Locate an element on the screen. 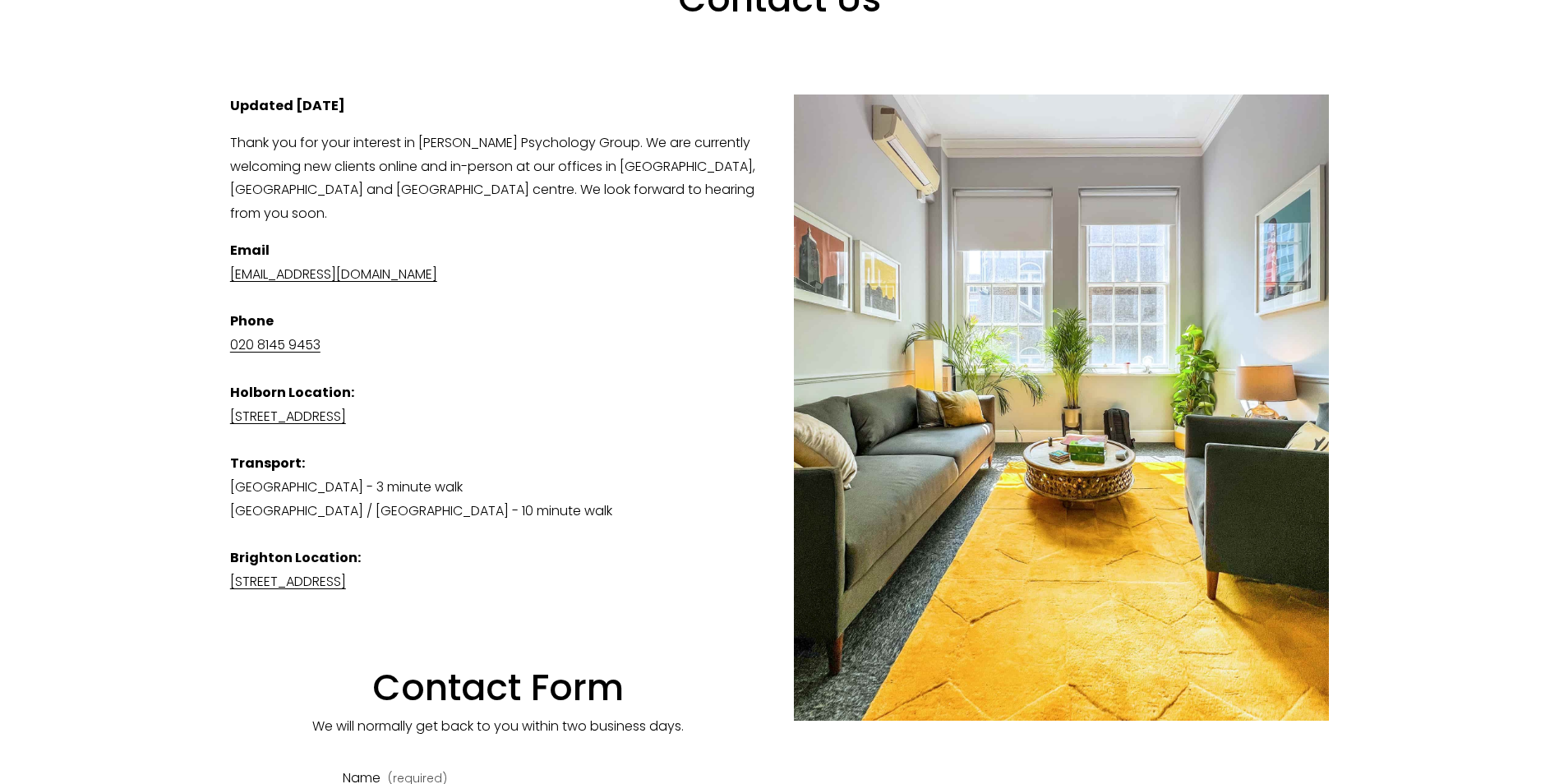 The image size is (1559, 784). strong: Transport: is located at coordinates (267, 463).